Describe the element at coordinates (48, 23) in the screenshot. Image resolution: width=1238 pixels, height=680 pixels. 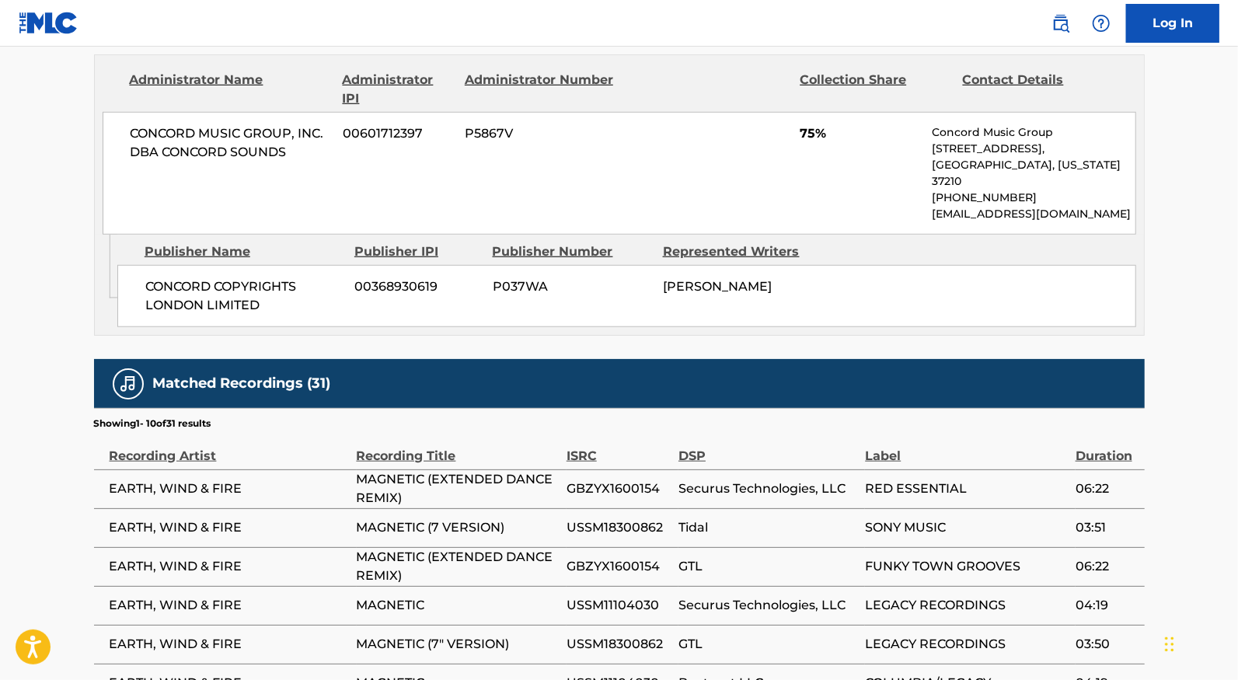
I see `img: MLC Logo` at that location.